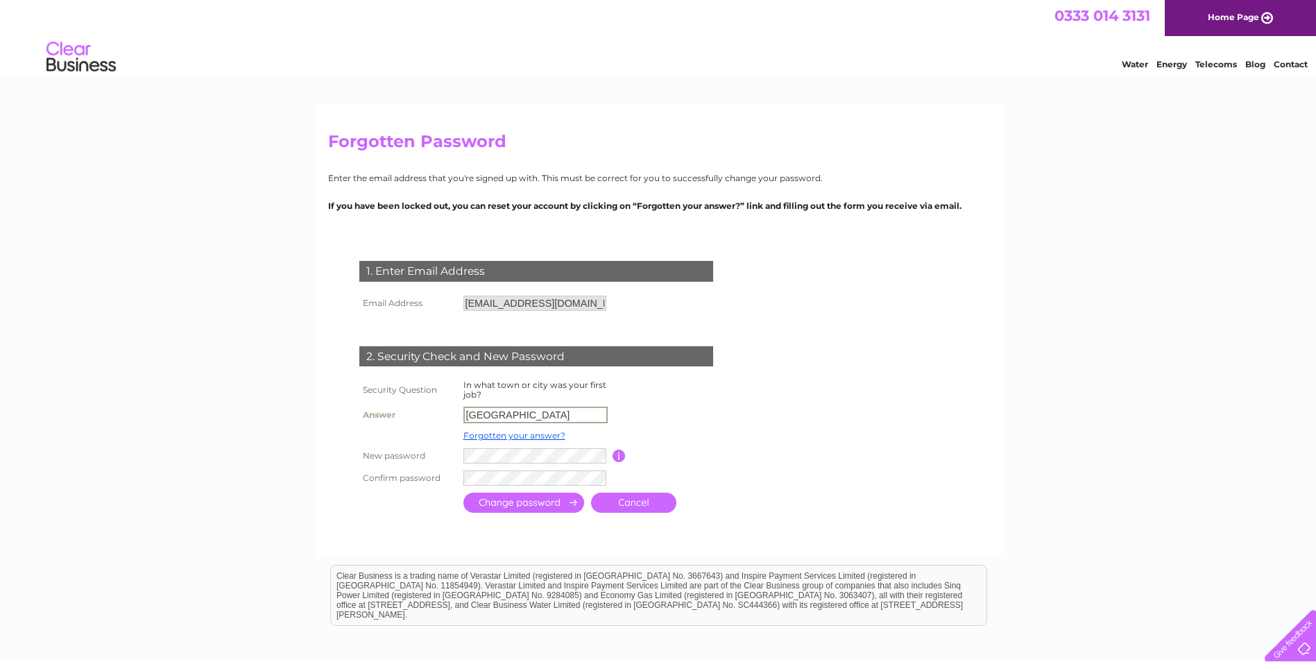 The image size is (1316, 662). Describe the element at coordinates (514, 435) in the screenshot. I see `a: Forgotten your answer?` at that location.